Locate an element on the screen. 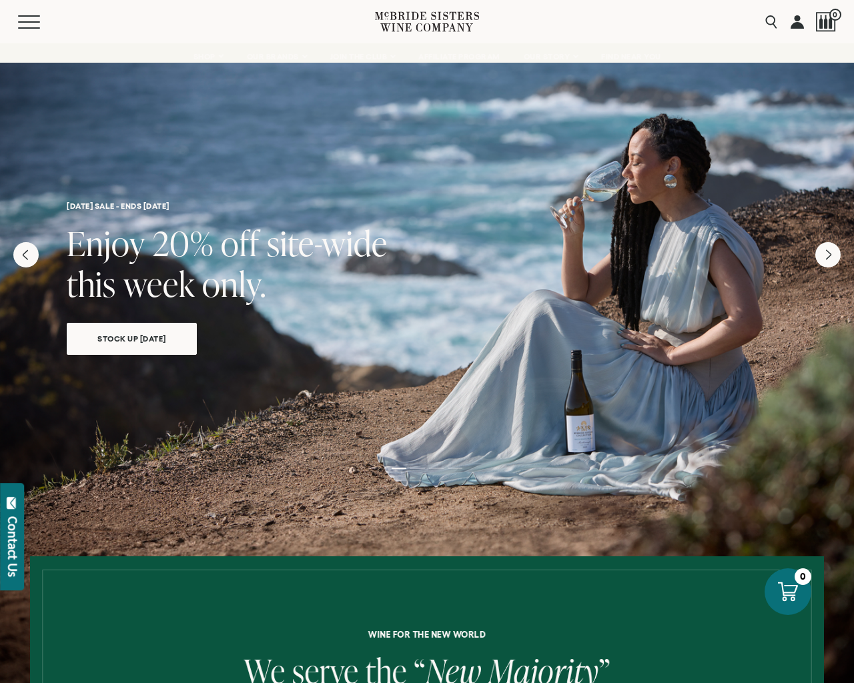 This screenshot has width=854, height=683. span: week is located at coordinates (159, 284).